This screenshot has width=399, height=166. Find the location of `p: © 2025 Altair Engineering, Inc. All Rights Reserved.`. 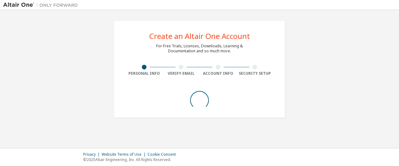

p: © 2025 Altair Engineering, Inc. All Rights Reserved. is located at coordinates (131, 159).